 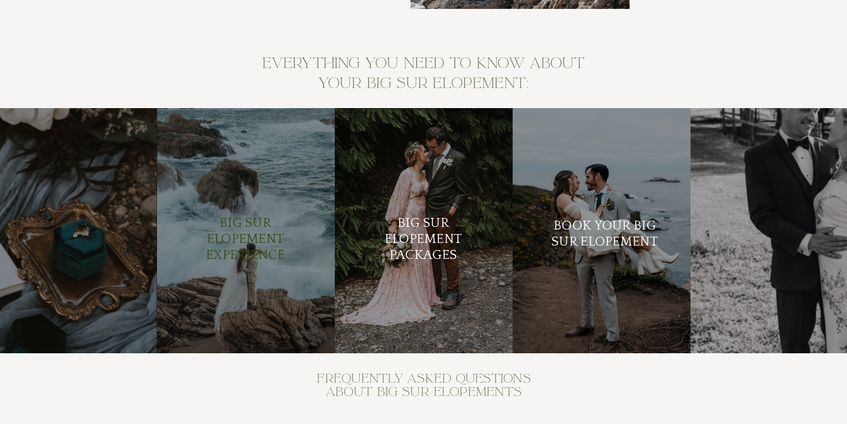 What do you see at coordinates (423, 241) in the screenshot?
I see `h2: Big Sur Elopement Packages` at bounding box center [423, 241].